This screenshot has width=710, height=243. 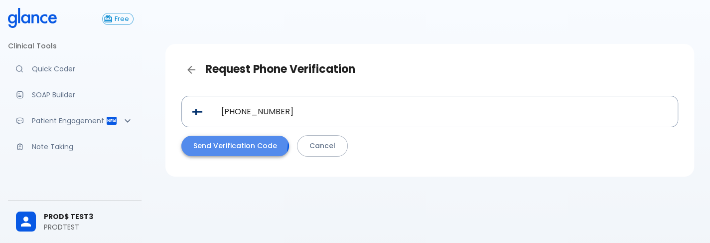 What do you see at coordinates (235, 146) in the screenshot?
I see `button: Send Verification Code` at bounding box center [235, 146].